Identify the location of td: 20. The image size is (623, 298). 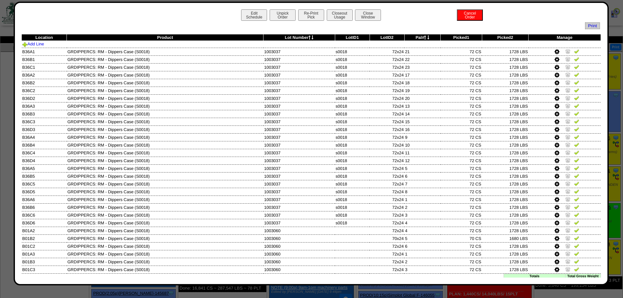
(422, 98).